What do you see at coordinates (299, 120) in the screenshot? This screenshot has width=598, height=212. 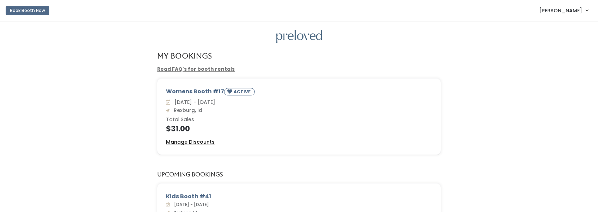 I see `h6: Total Sales` at bounding box center [299, 120].